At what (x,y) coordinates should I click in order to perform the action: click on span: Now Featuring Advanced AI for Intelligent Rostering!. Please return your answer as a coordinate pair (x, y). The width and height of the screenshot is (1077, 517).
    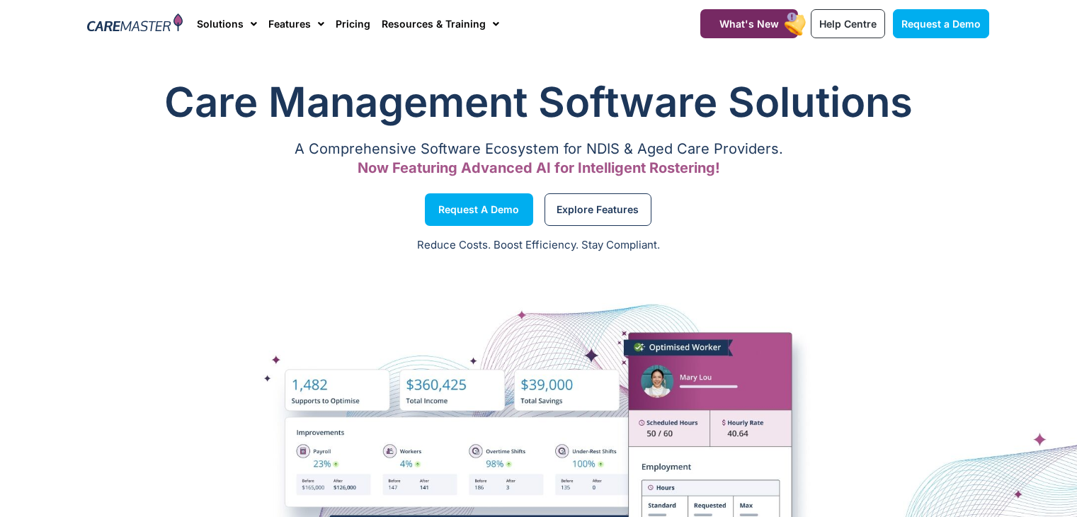
    Looking at the image, I should click on (539, 168).